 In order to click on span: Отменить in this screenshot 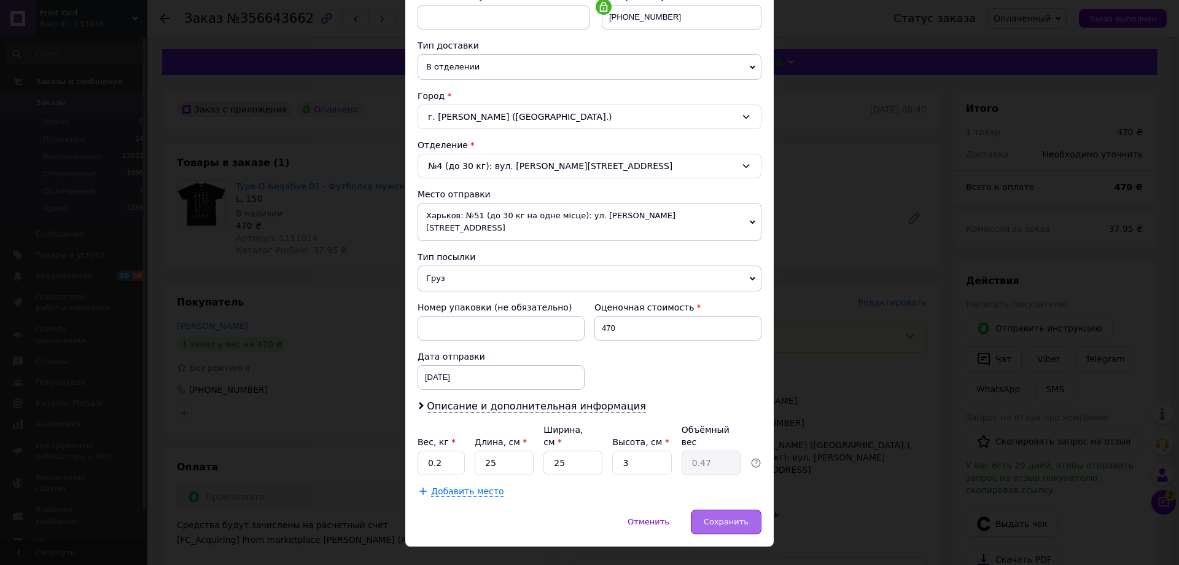, I will do `click(649, 521)`.